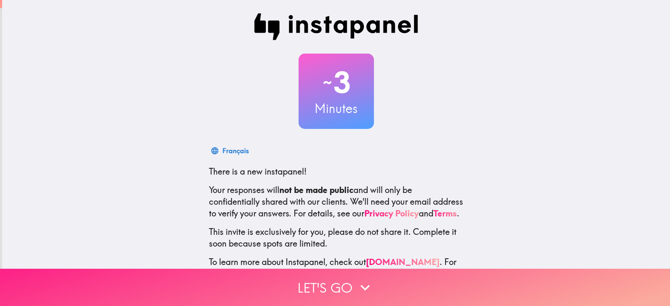  I want to click on a: Privacy Policy, so click(392, 213).